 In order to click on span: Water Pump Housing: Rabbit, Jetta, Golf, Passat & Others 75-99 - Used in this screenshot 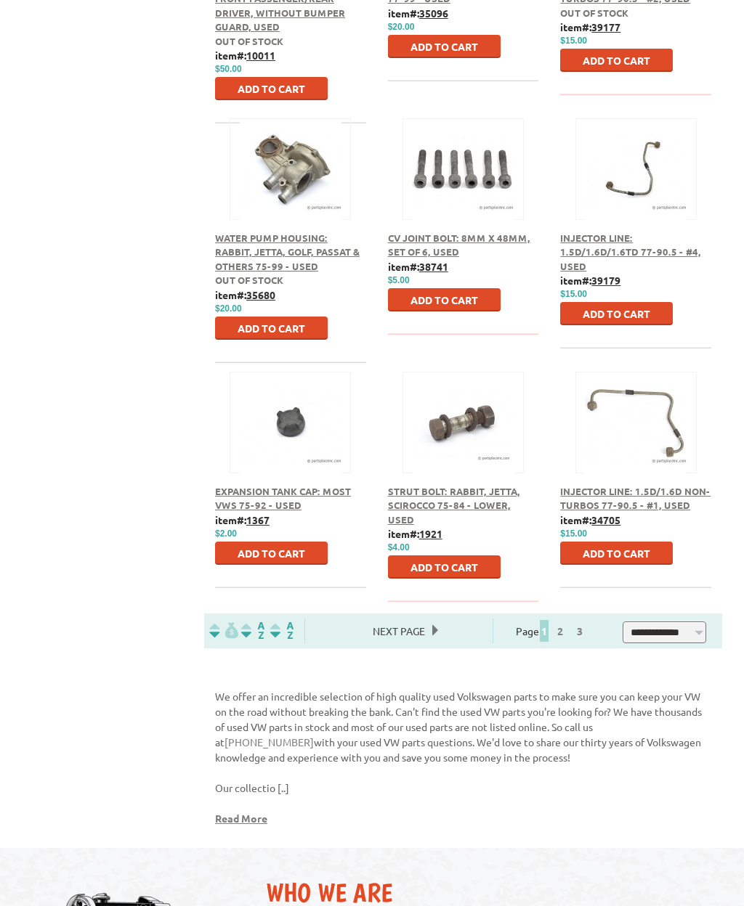, I will do `click(287, 253)`.